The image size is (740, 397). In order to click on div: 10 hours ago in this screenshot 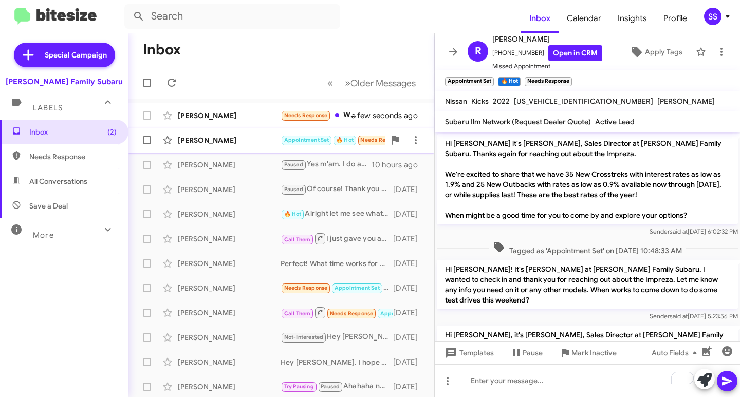, I will do `click(399, 165)`.